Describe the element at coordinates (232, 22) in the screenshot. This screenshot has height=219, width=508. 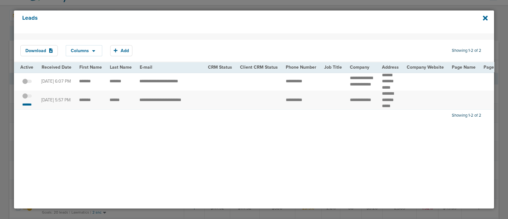
I see `h4: Leads` at that location.